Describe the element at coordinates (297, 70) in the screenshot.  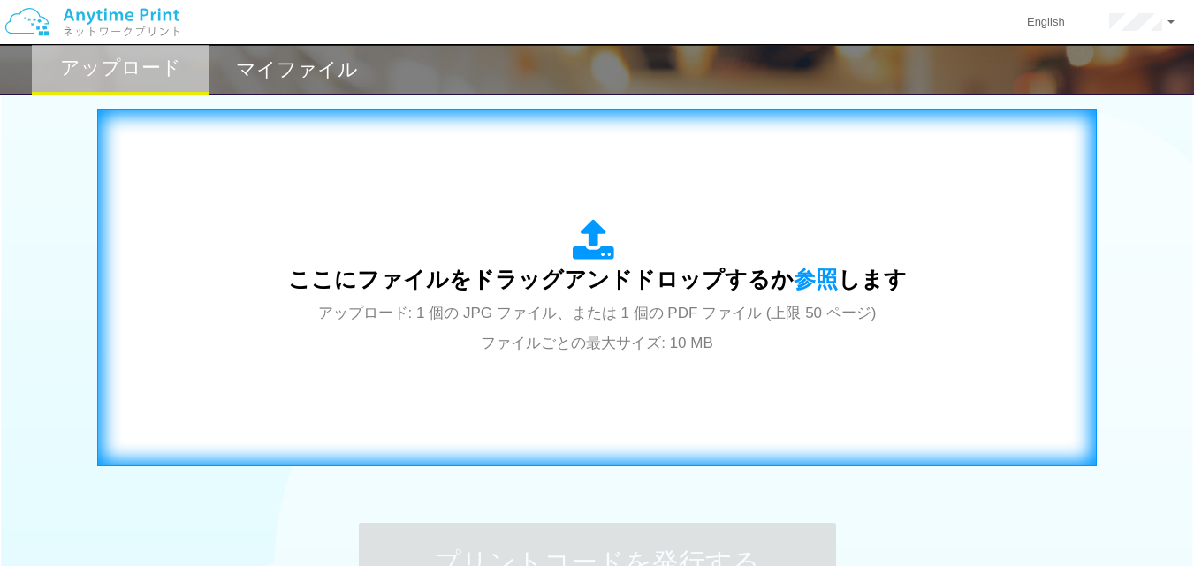
I see `h2: マイファイル` at that location.